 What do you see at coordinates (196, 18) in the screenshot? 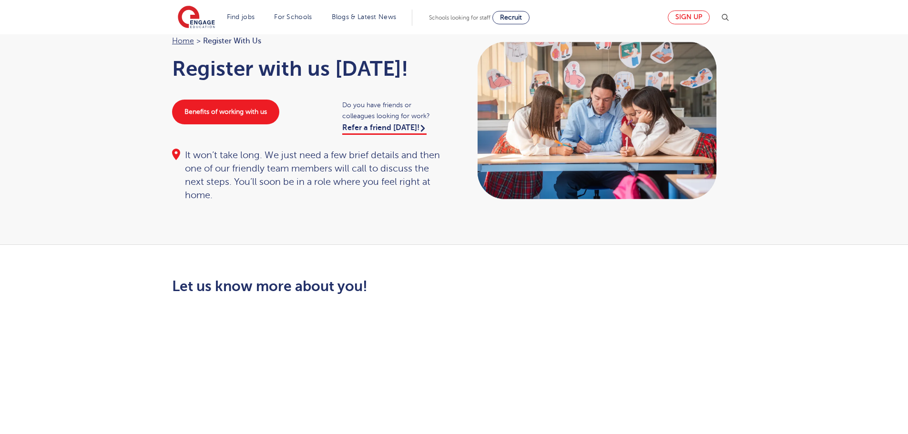
I see `img: Engage Education` at bounding box center [196, 18].